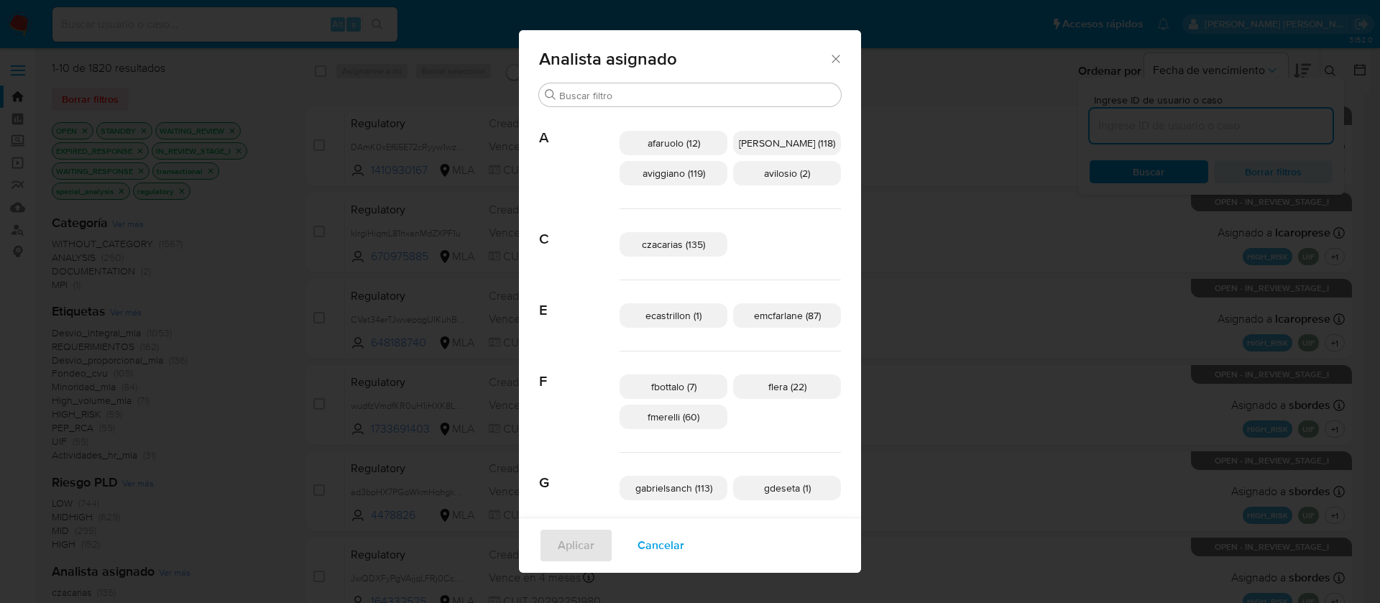 The height and width of the screenshot is (603, 1380). I want to click on button: Buscar, so click(551, 95).